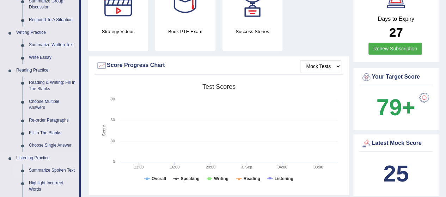  I want to click on a: Writing Practice, so click(46, 33).